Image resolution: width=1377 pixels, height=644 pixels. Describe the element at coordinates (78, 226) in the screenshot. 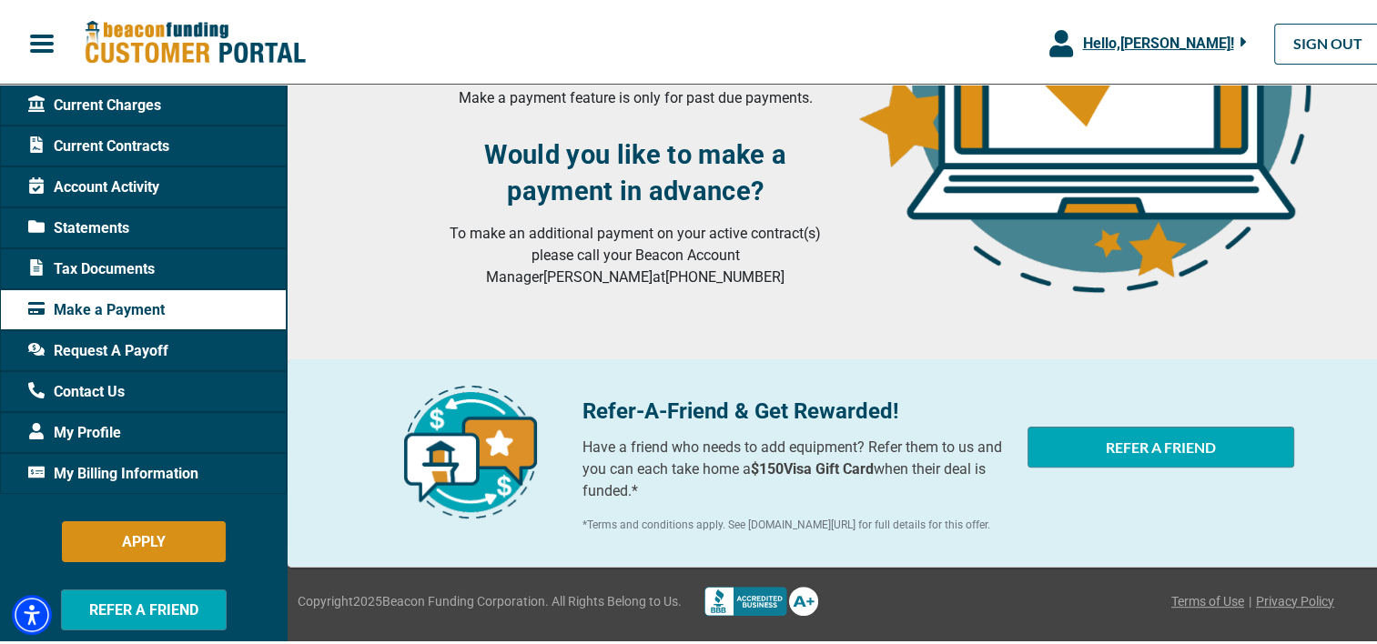

I see `span: Statements` at that location.